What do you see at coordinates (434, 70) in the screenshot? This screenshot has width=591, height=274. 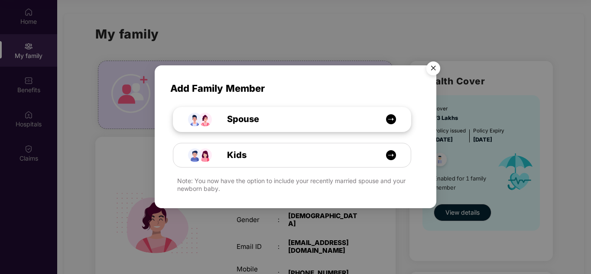 I see `img: svg+xml;base64,PHN2ZyB4bWxucz0iaHR0cDovL3d3dy53My5vcmcvMjAwMC9zdmciIHdpZHRoPSI1NiIgaGVpZ2h0PSI1Ni...` at bounding box center [434, 70].